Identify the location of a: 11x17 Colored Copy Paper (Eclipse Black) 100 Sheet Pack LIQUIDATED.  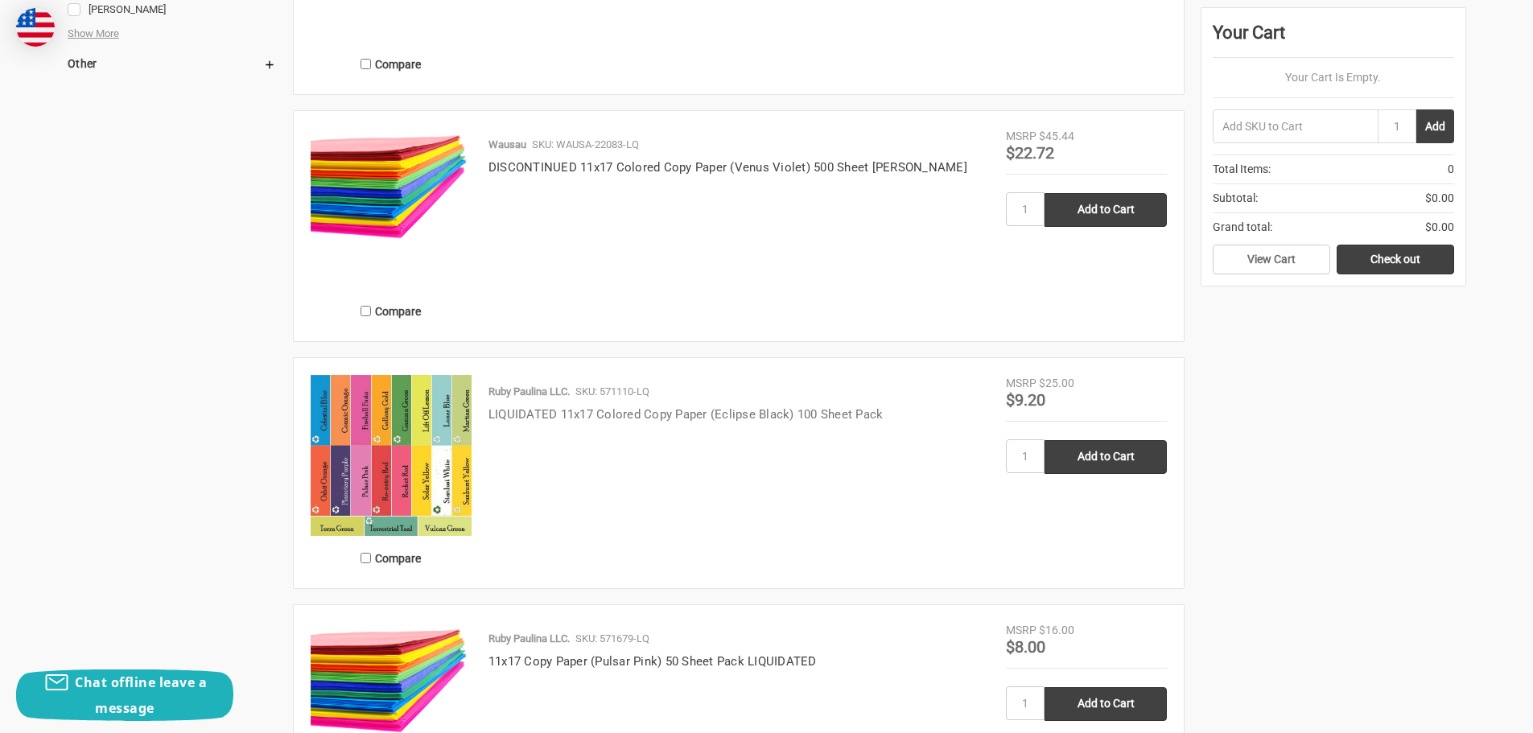
(391, 456).